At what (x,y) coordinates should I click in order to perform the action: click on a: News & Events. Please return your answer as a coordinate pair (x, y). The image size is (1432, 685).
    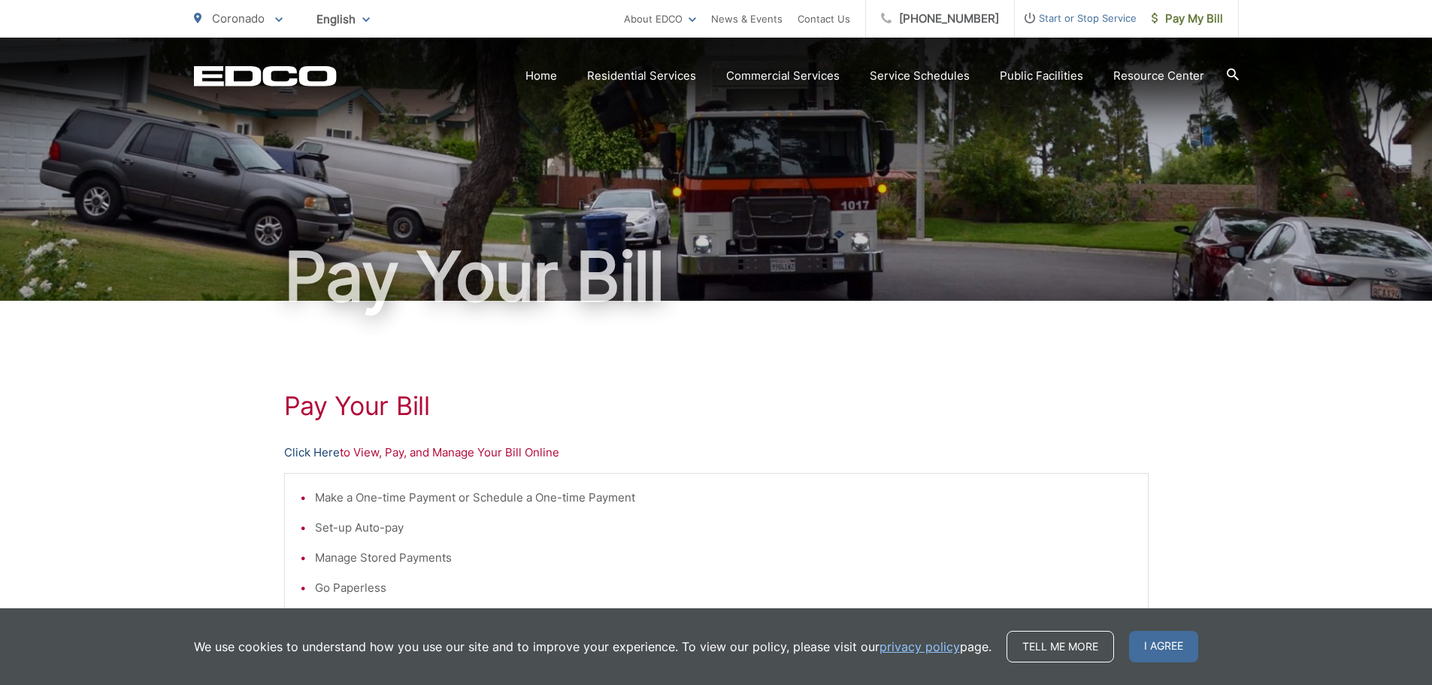
    Looking at the image, I should click on (747, 19).